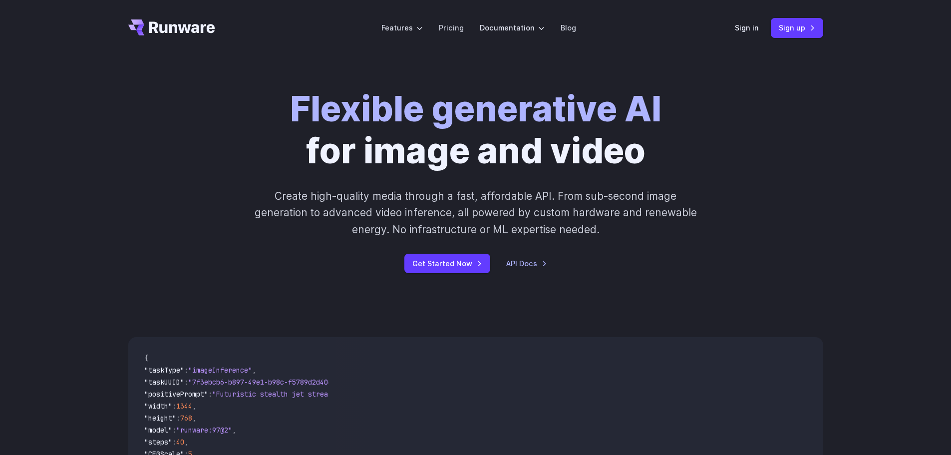  Describe the element at coordinates (475, 213) in the screenshot. I see `p: Create high-quality media through a fast, affordable API. From sub-second image generation to adv...` at that location.